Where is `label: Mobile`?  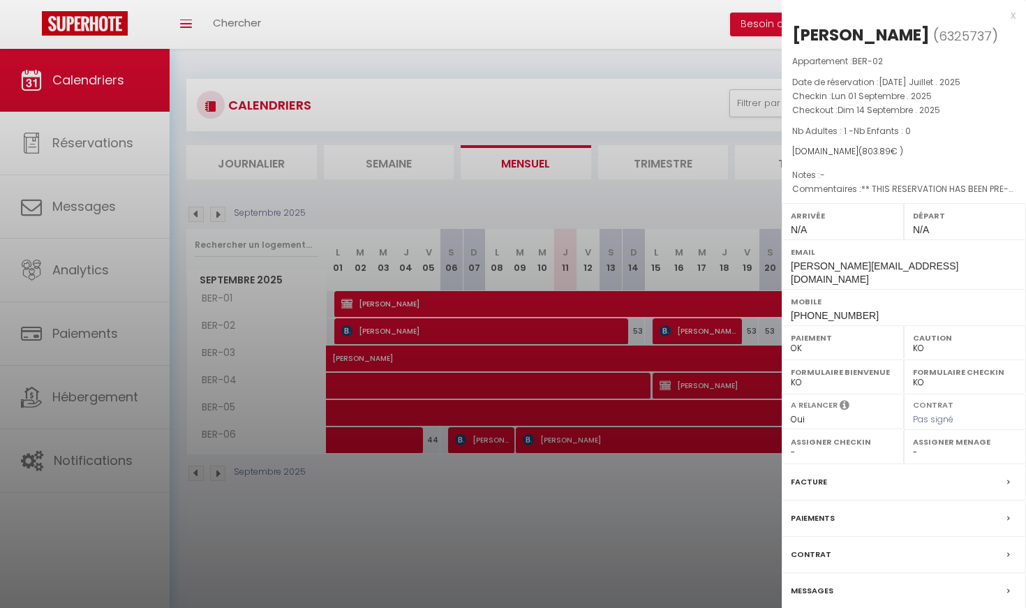
label: Mobile is located at coordinates (904, 302).